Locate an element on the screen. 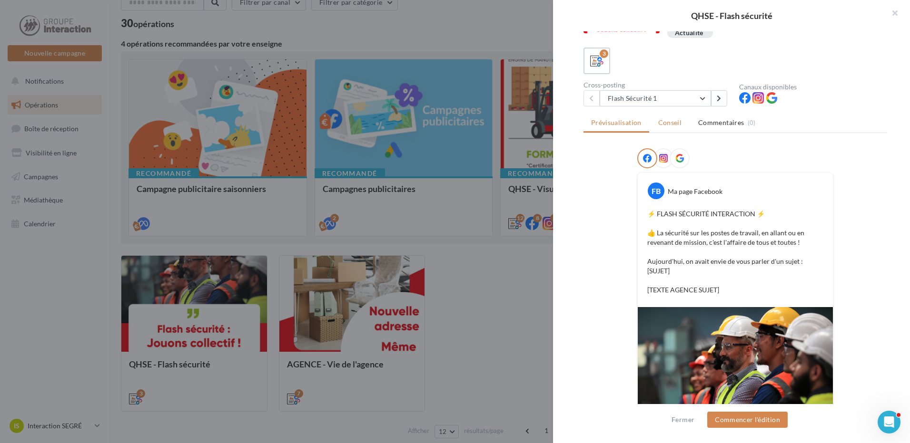 The image size is (910, 443). div: QHSE - Flash sécurité is located at coordinates (731, 16).